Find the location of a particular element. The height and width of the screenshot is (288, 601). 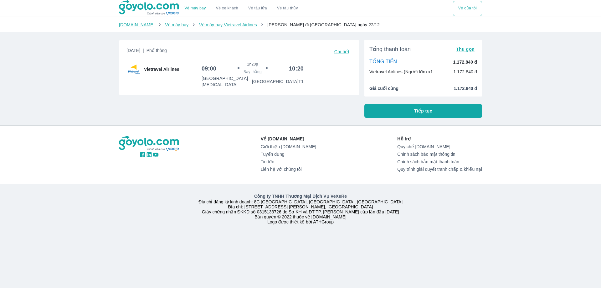

span: Thu gọn is located at coordinates (465, 49).